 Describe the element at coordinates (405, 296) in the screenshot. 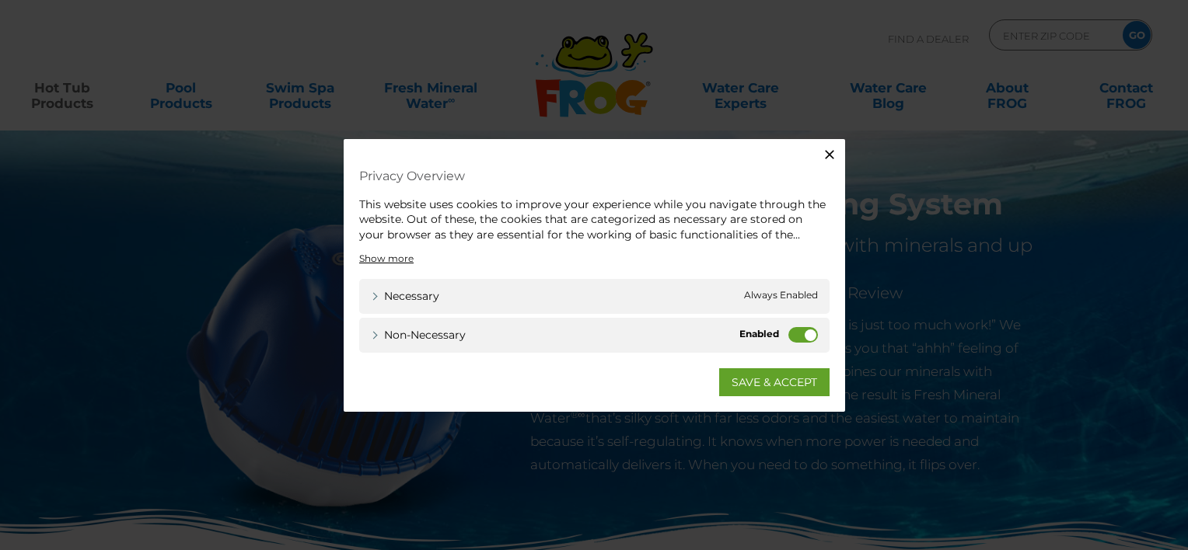

I see `a: Necessary` at that location.